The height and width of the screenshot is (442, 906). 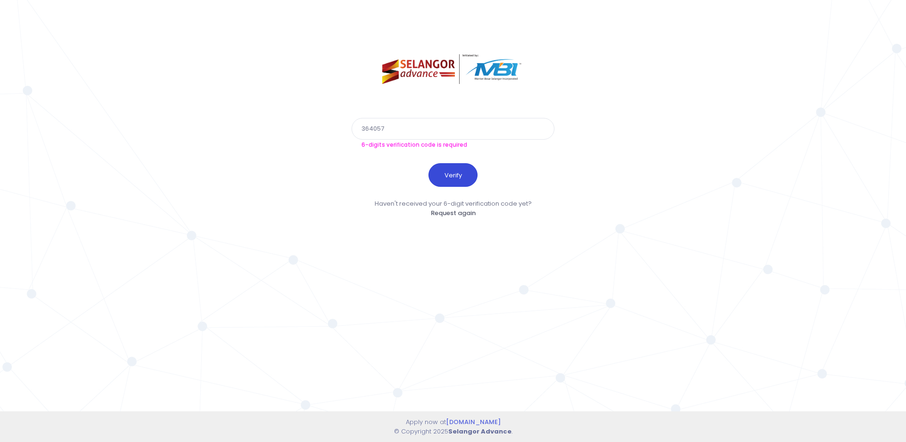 I want to click on strong: Selangor Advance, so click(x=480, y=431).